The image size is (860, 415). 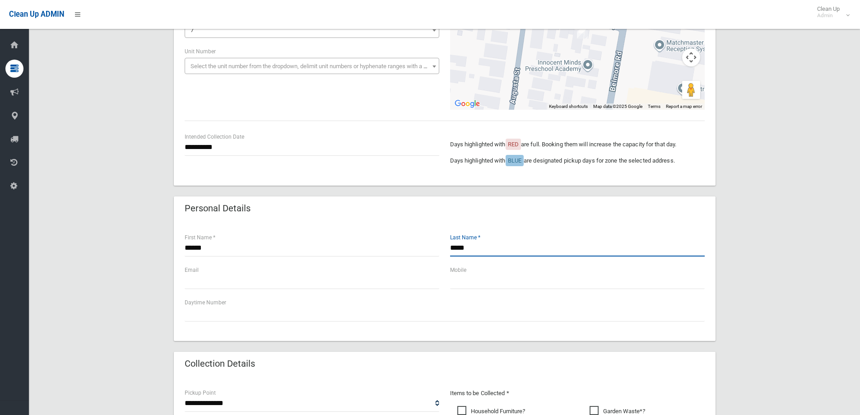 What do you see at coordinates (577, 161) in the screenshot?
I see `p: Days highlighted with are designated pickup days for zone the selected address.` at bounding box center [577, 161].